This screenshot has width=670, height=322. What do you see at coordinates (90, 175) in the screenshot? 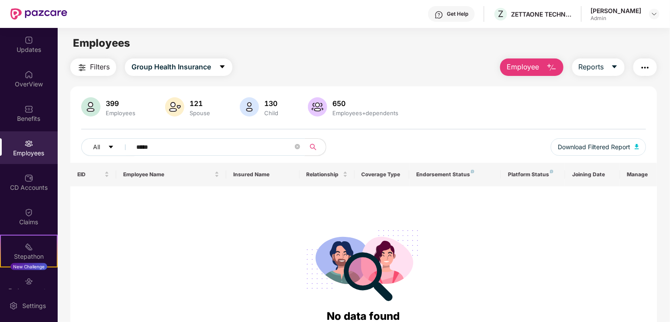
I see `span: EID` at bounding box center [90, 175].